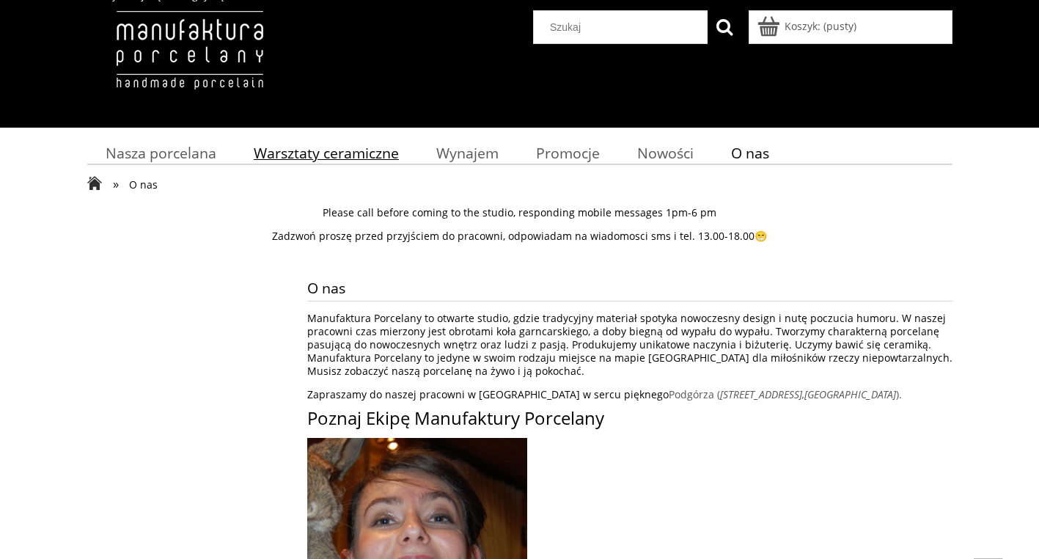  Describe the element at coordinates (161, 153) in the screenshot. I see `span: Nasza porcelana` at that location.